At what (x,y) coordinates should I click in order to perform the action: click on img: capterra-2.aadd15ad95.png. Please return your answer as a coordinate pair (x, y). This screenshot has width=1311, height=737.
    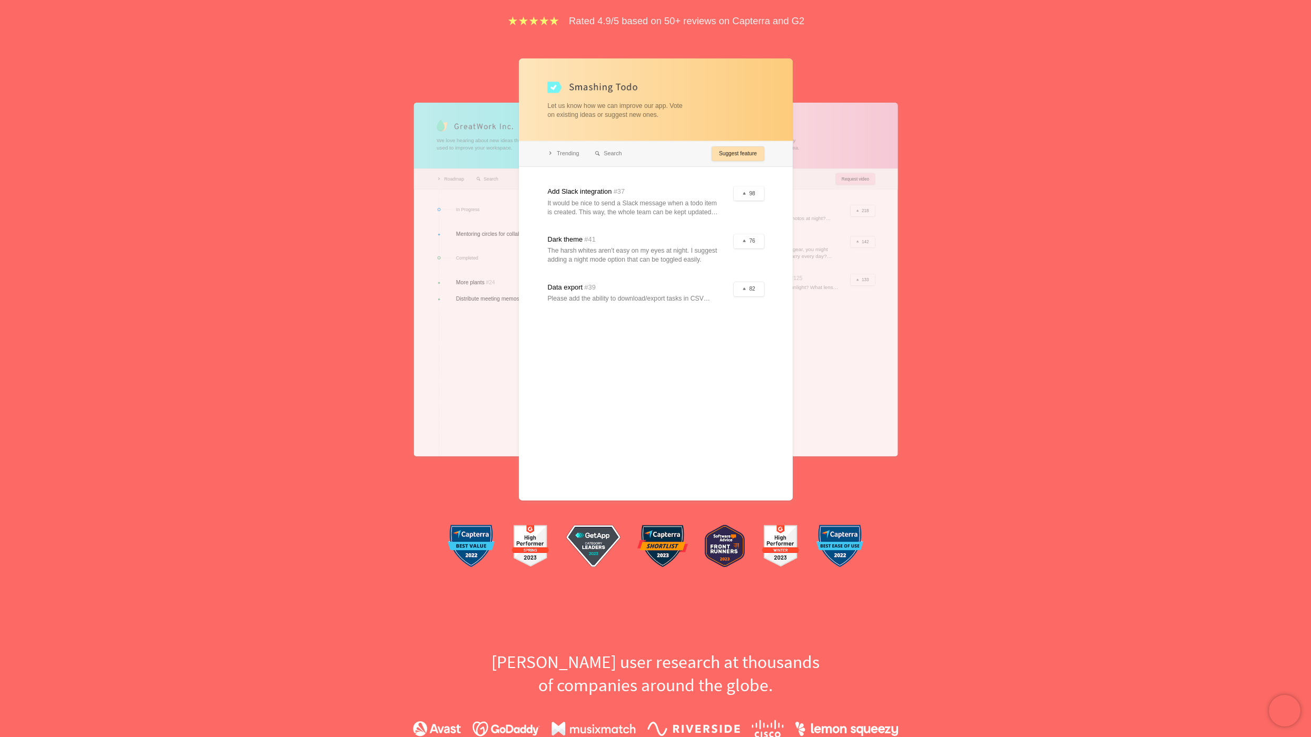
    Looking at the image, I should click on (840, 546).